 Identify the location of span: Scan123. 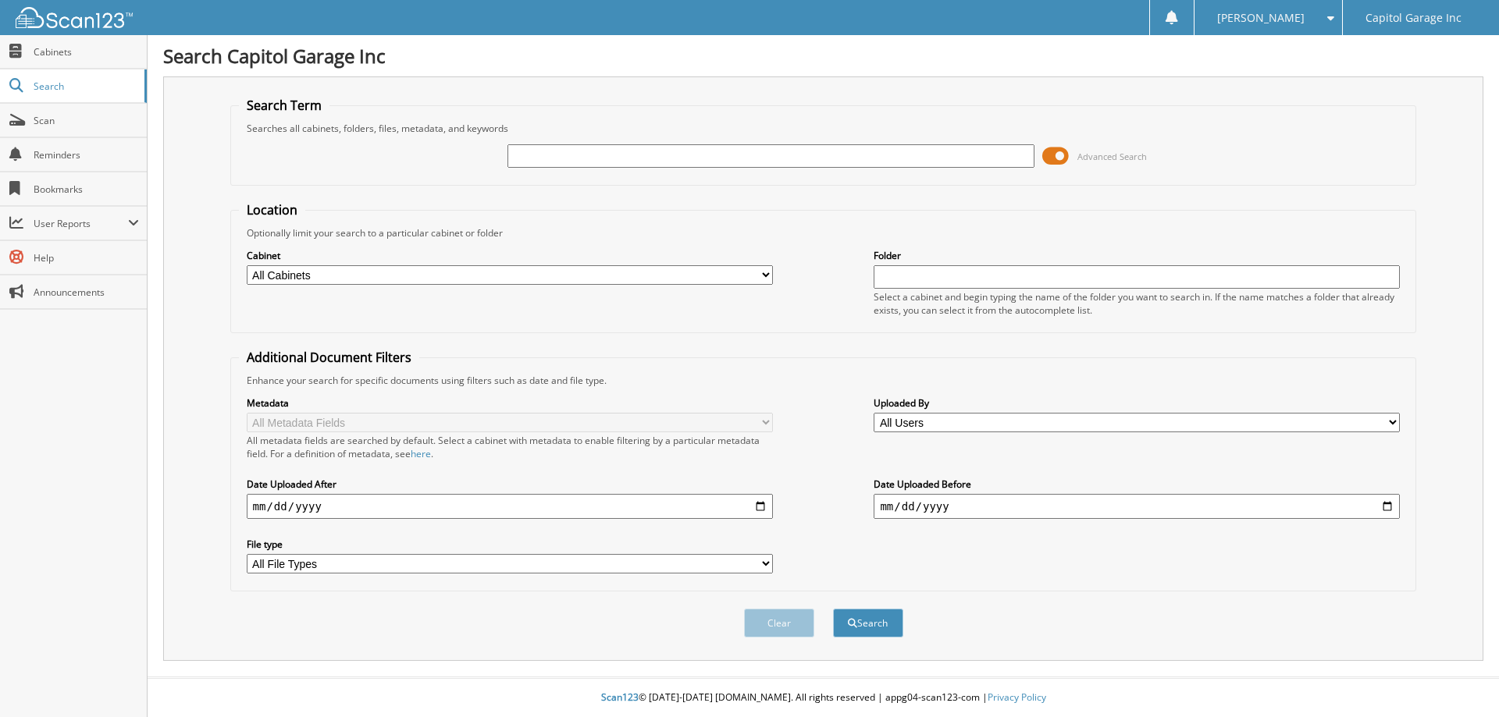
(620, 697).